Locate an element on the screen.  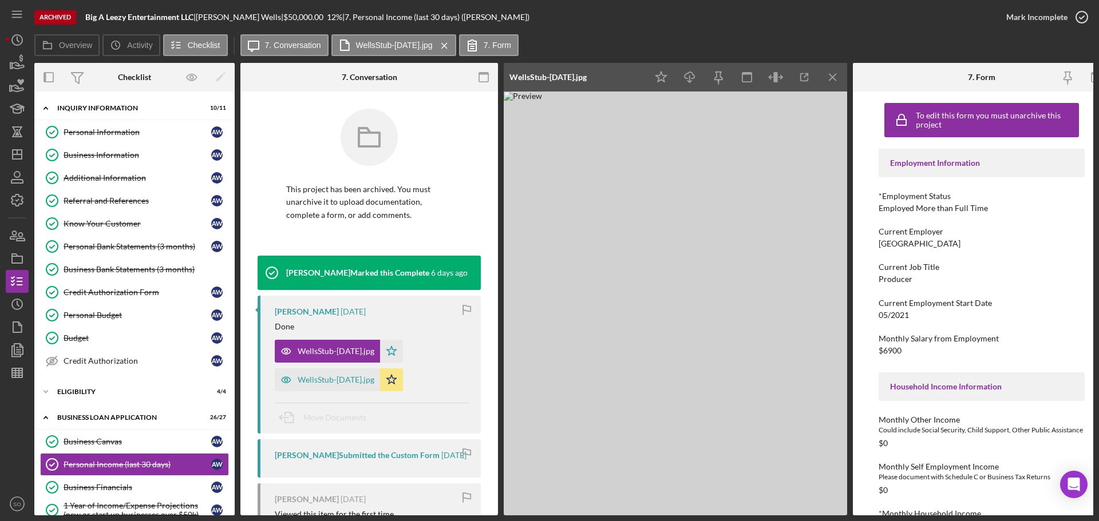
div: 7. Form is located at coordinates (982, 77).